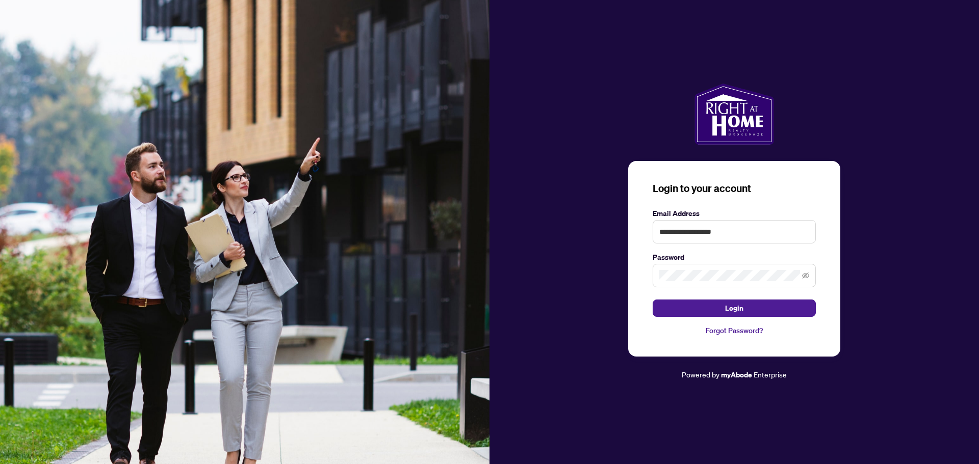  What do you see at coordinates (734, 331) in the screenshot?
I see `a: Forgot Password?` at bounding box center [734, 331].